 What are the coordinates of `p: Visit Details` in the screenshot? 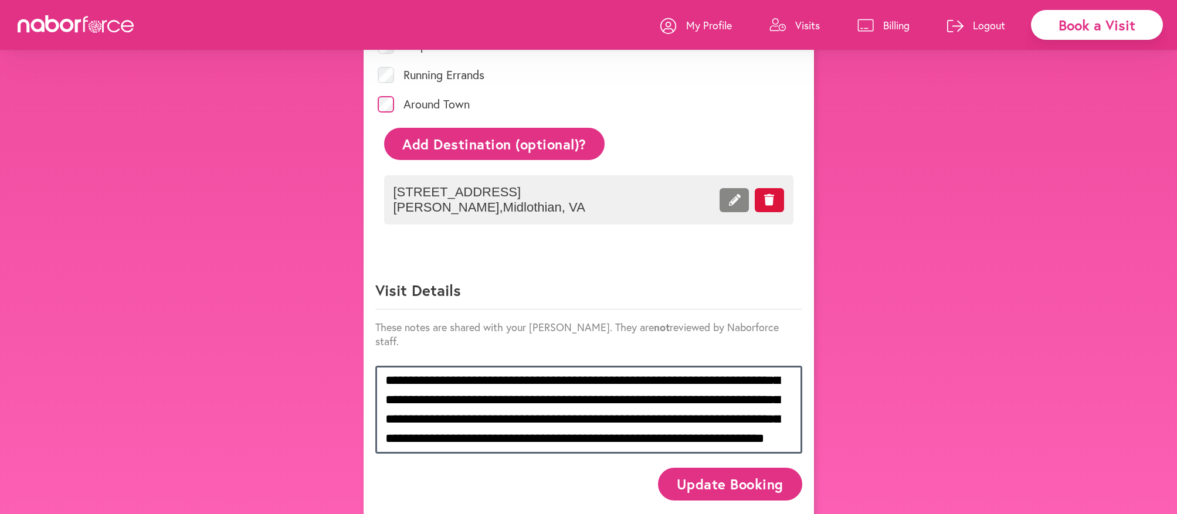 It's located at (589, 295).